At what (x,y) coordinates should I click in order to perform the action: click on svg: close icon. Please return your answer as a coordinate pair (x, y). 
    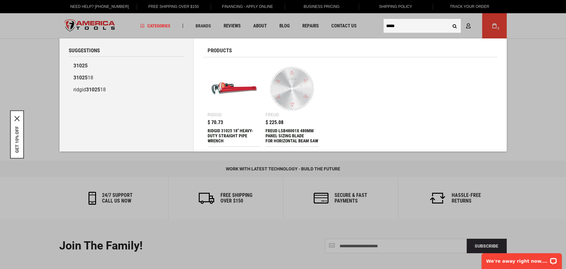
    Looking at the image, I should click on (17, 119).